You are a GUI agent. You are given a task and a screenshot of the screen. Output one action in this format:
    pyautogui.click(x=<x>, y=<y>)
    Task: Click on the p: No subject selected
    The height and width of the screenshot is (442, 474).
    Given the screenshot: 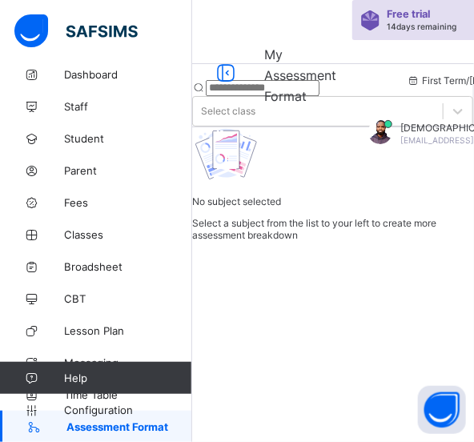 What is the action you would take?
    pyautogui.click(x=333, y=201)
    